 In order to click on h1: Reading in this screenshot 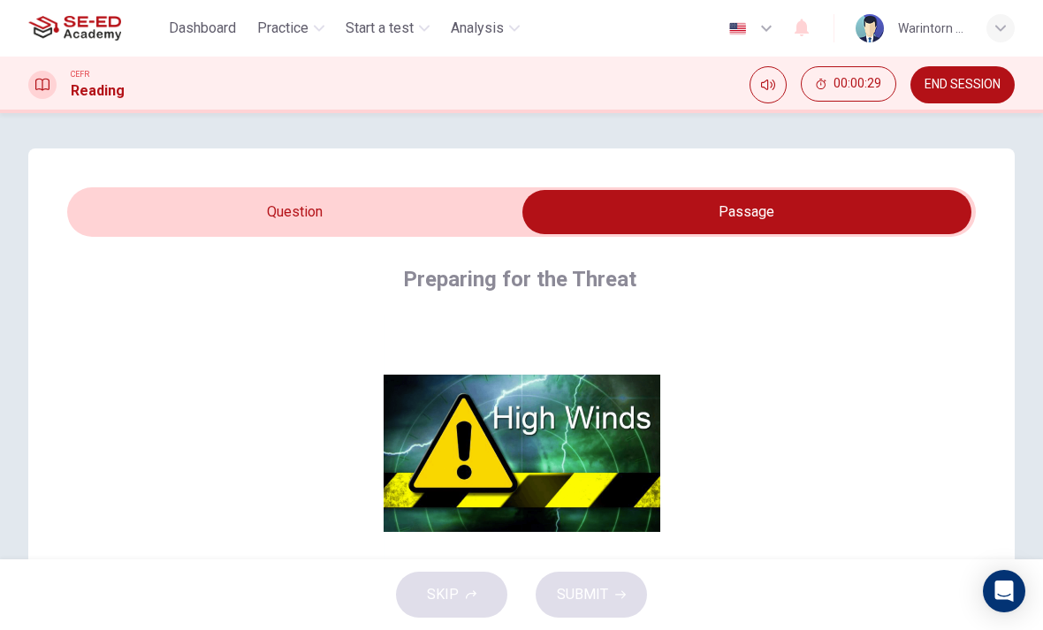, I will do `click(97, 91)`.